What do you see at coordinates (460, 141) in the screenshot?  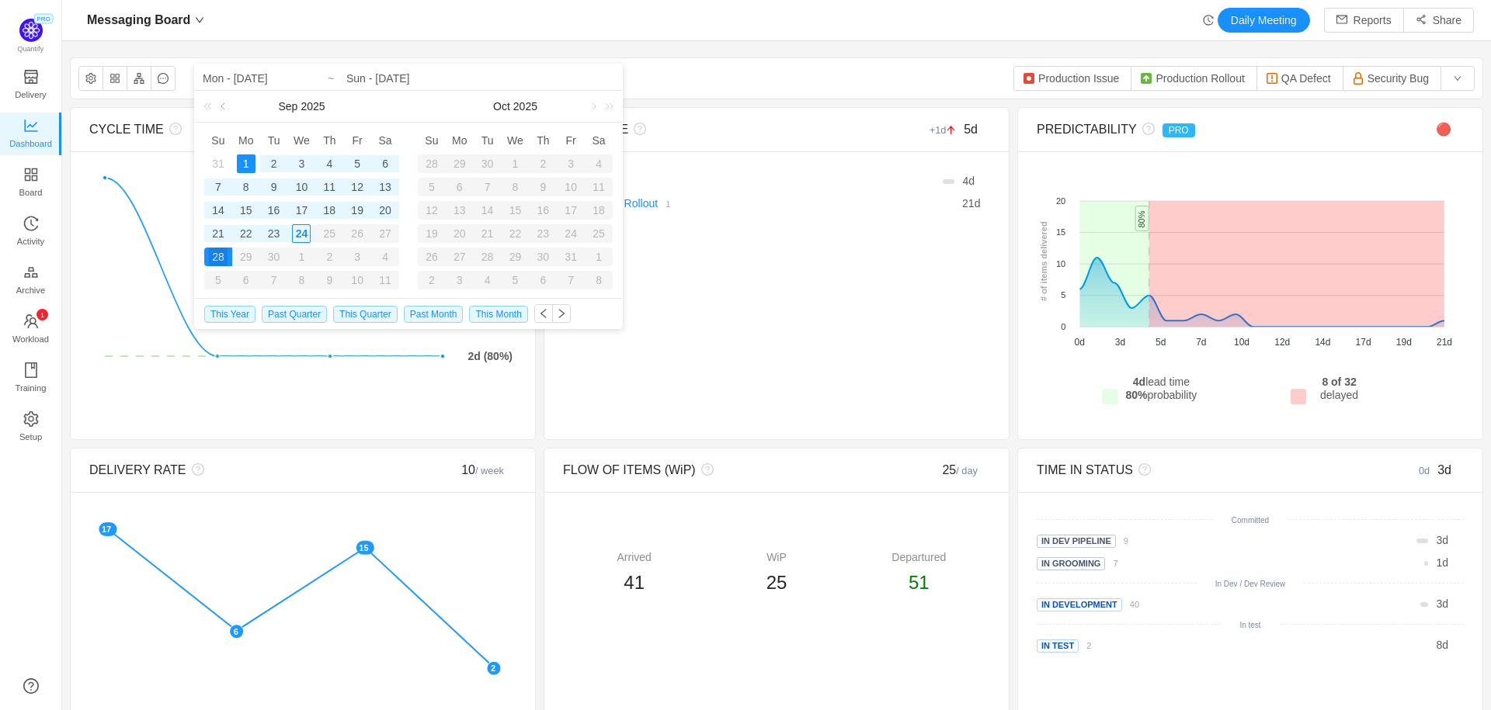 I see `th: Mon` at bounding box center [460, 141].